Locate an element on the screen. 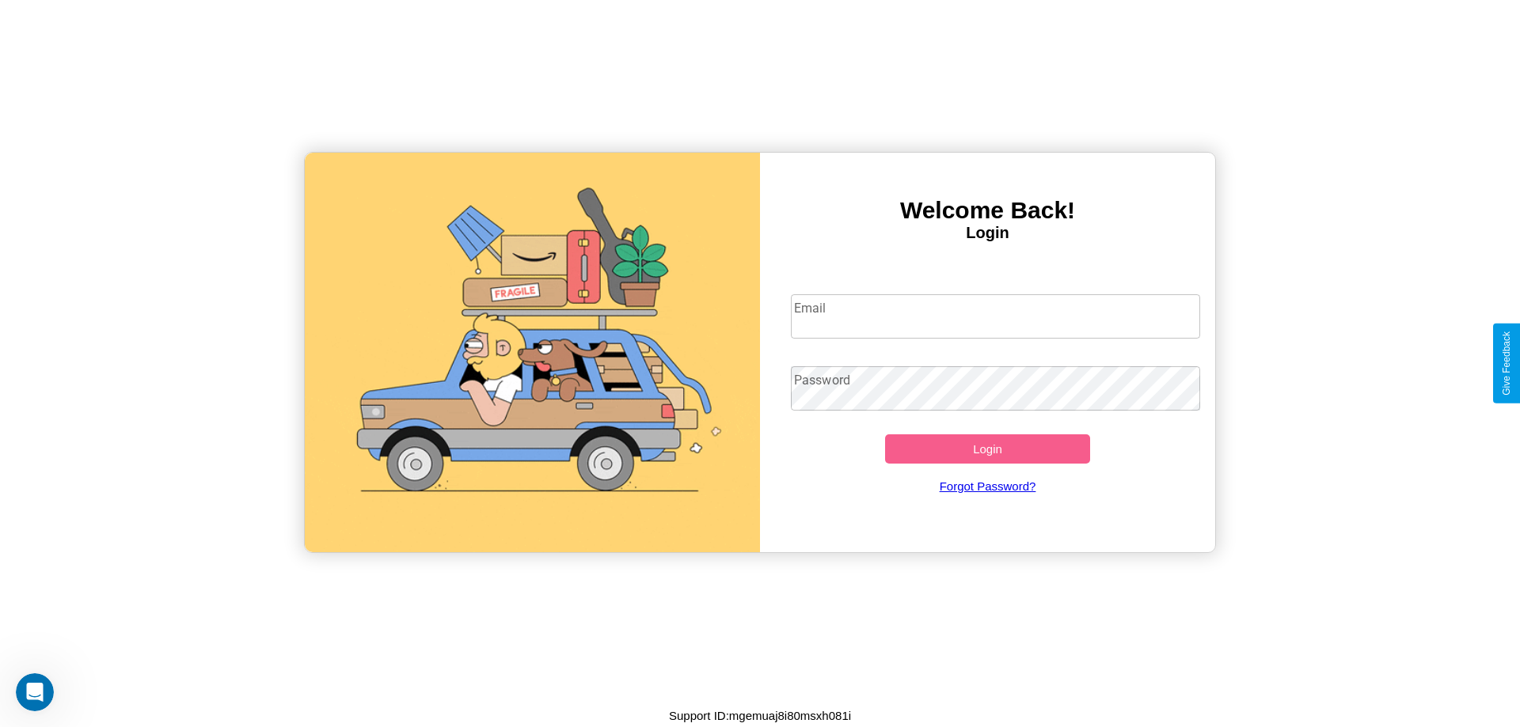 This screenshot has height=727, width=1520. h3: Welcome Back! is located at coordinates (987, 211).